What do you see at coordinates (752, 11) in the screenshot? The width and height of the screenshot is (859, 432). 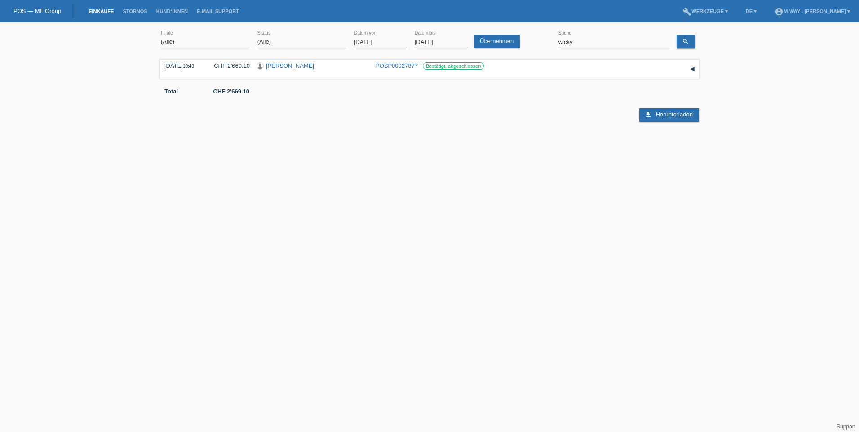 I see `a: DE ▾` at bounding box center [752, 11].